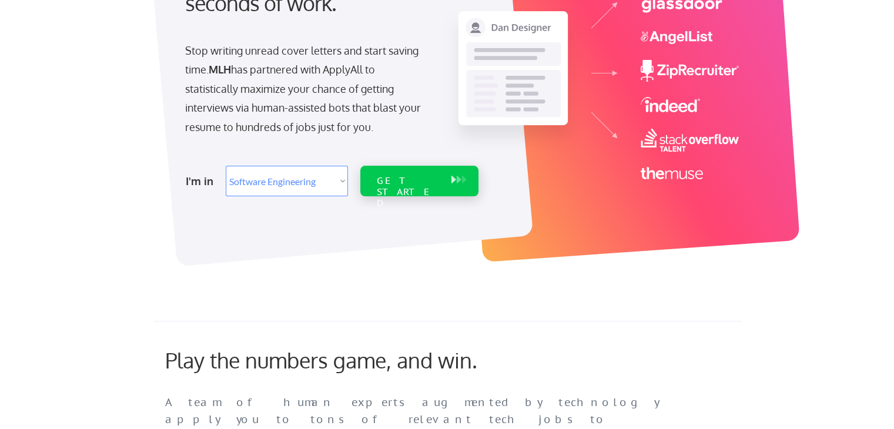 The image size is (894, 429). What do you see at coordinates (202, 181) in the screenshot?
I see `div: I'm in` at bounding box center [202, 181].